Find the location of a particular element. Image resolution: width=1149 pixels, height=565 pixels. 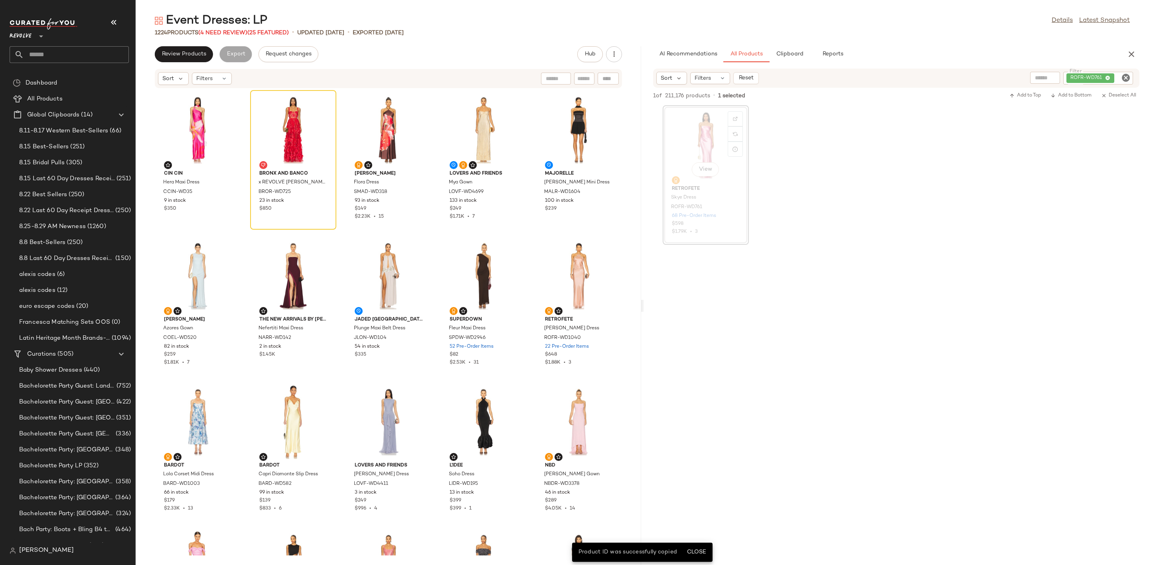

span: (14) is located at coordinates (86, 115).